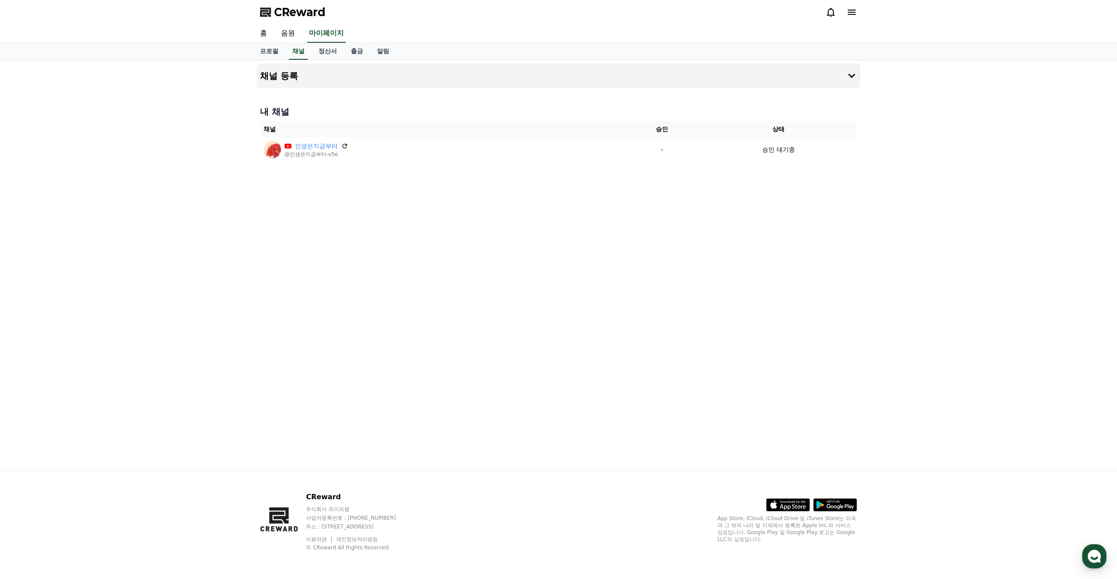 This screenshot has width=1117, height=579. Describe the element at coordinates (359, 548) in the screenshot. I see `p: © CReward All Rights Reserved.` at that location.